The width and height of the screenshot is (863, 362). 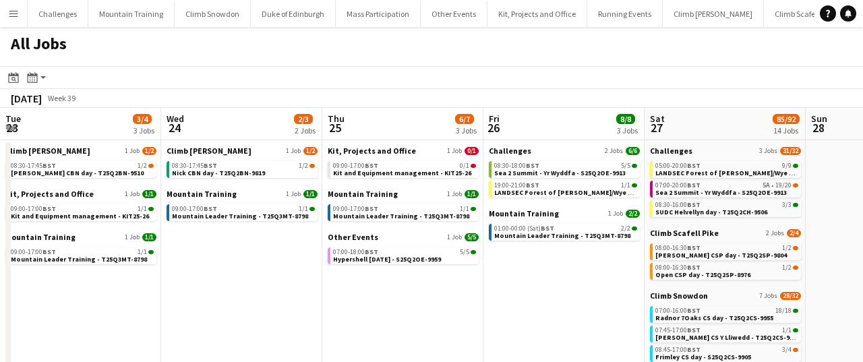 I want to click on span: Ambrish CSP day - T25Q2SP-9804, so click(x=721, y=255).